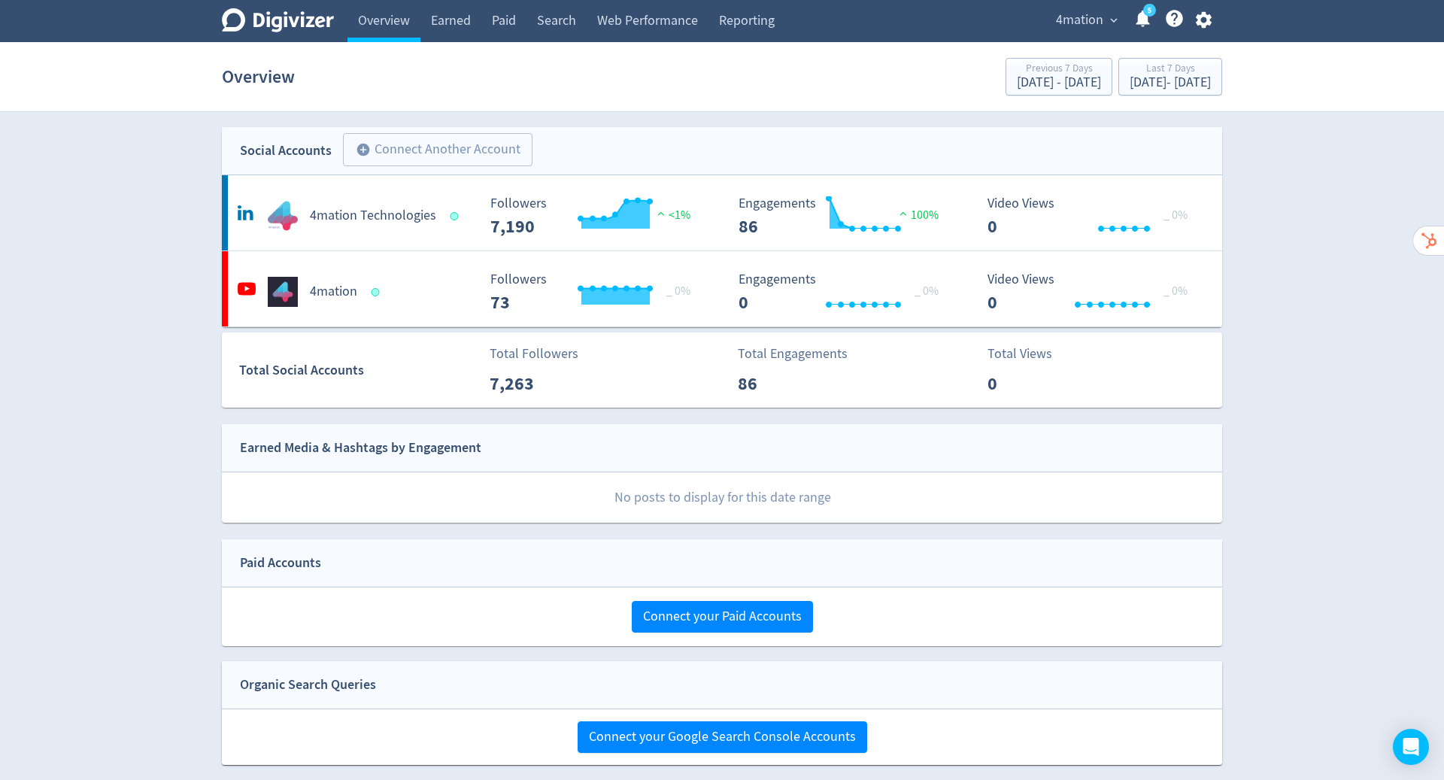  Describe the element at coordinates (722, 737) in the screenshot. I see `button: Connect your Google Search Console Accounts` at that location.